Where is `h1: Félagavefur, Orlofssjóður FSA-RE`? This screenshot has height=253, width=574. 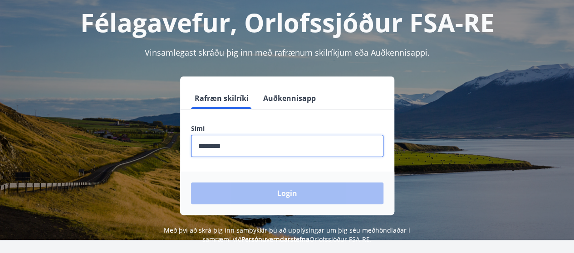
h1: Félagavefur, Orlofssjóður FSA-RE is located at coordinates (287, 22).